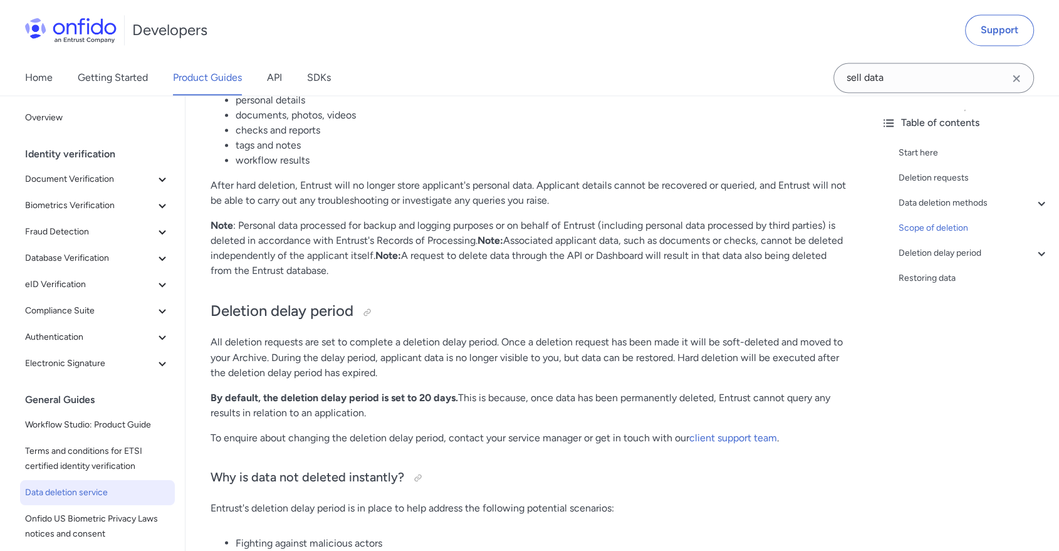  What do you see at coordinates (97, 493) in the screenshot?
I see `a: Data deletion service` at bounding box center [97, 493].